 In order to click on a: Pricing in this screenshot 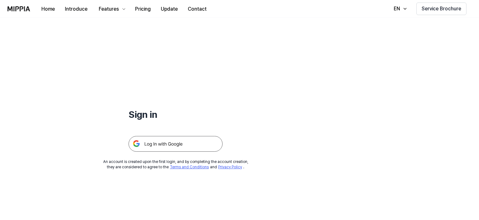, I will do `click(143, 9)`.